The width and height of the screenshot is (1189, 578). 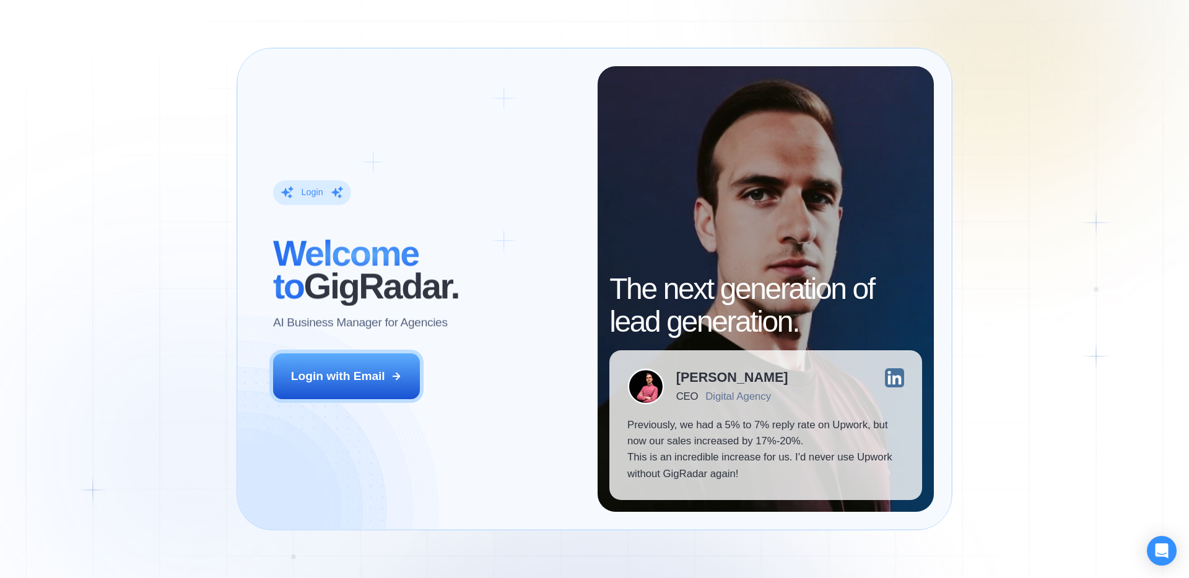 What do you see at coordinates (687, 396) in the screenshot?
I see `div: CEO` at bounding box center [687, 396].